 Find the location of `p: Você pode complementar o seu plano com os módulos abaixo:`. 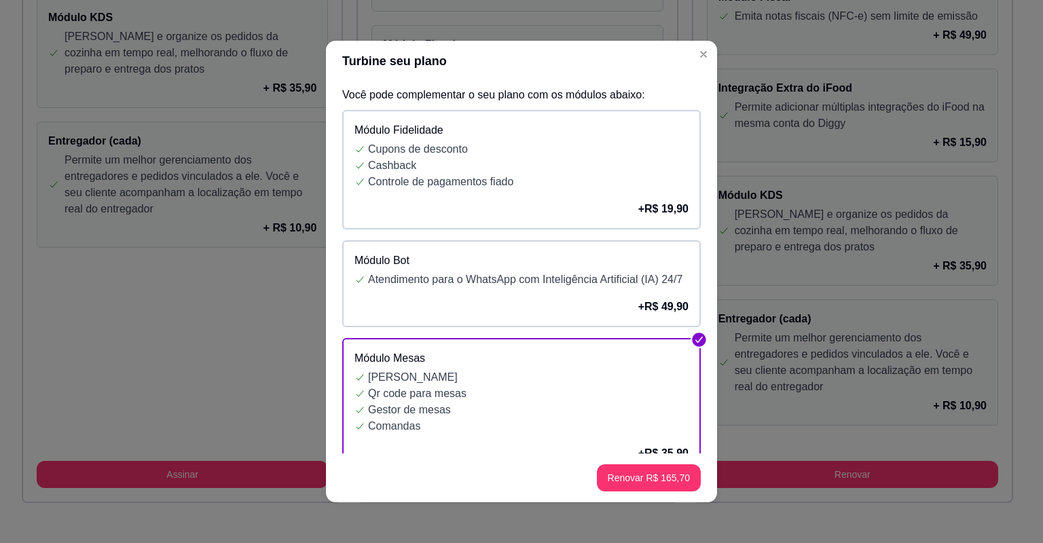

p: Você pode complementar o seu plano com os módulos abaixo: is located at coordinates (522, 95).